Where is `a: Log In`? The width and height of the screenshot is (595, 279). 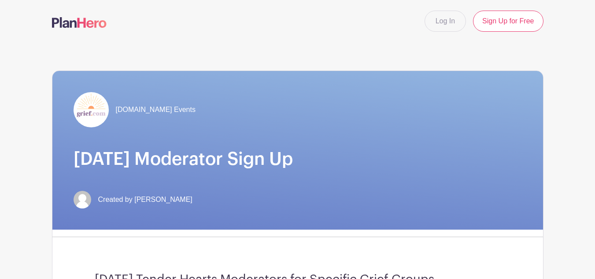 a: Log In is located at coordinates (445, 21).